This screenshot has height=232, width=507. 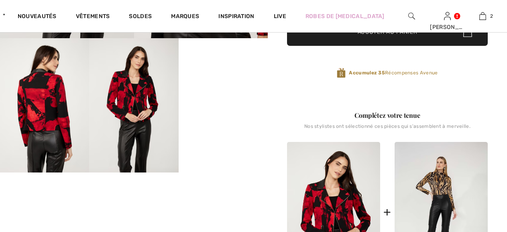 What do you see at coordinates (388, 115) in the screenshot?
I see `div: Complétez votre tenue` at bounding box center [388, 115].